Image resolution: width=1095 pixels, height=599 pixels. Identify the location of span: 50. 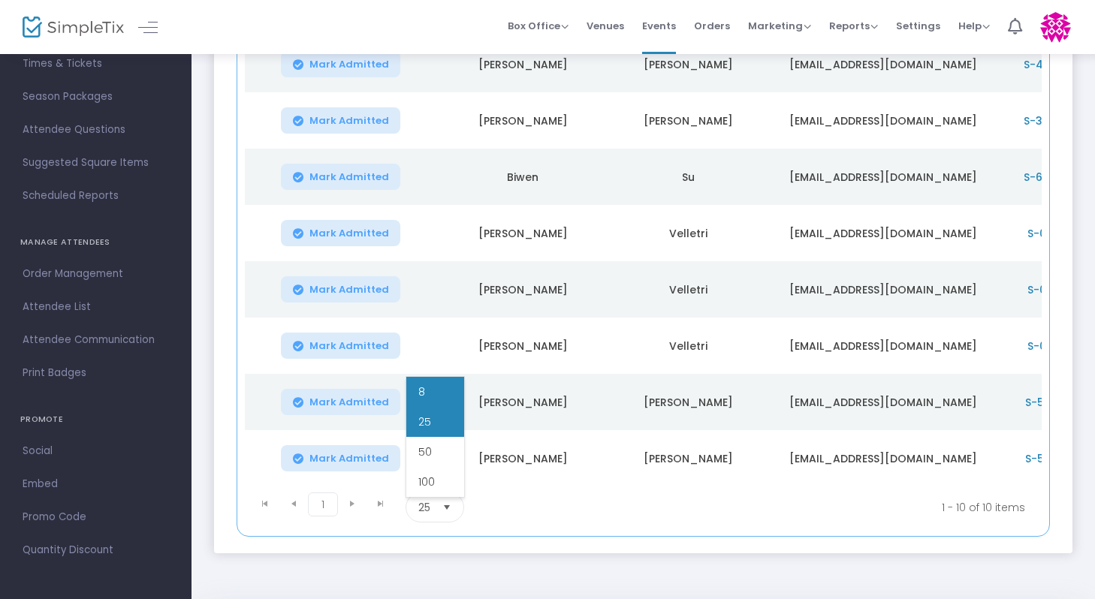
(425, 452).